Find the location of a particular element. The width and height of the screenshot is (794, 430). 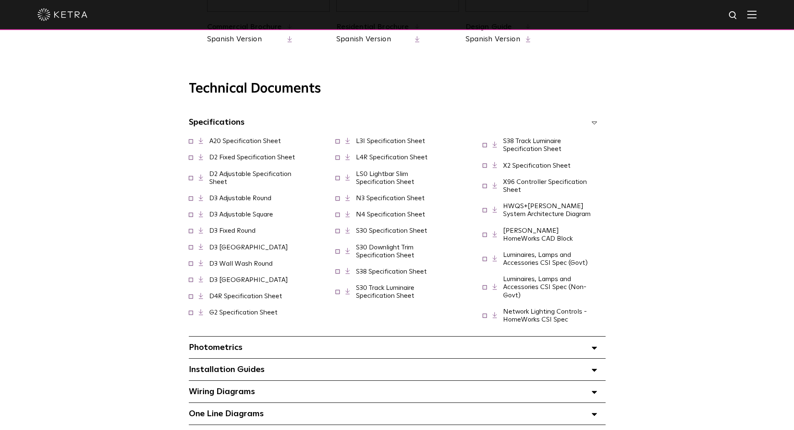

a: D4R Specification Sheet is located at coordinates (246, 296).